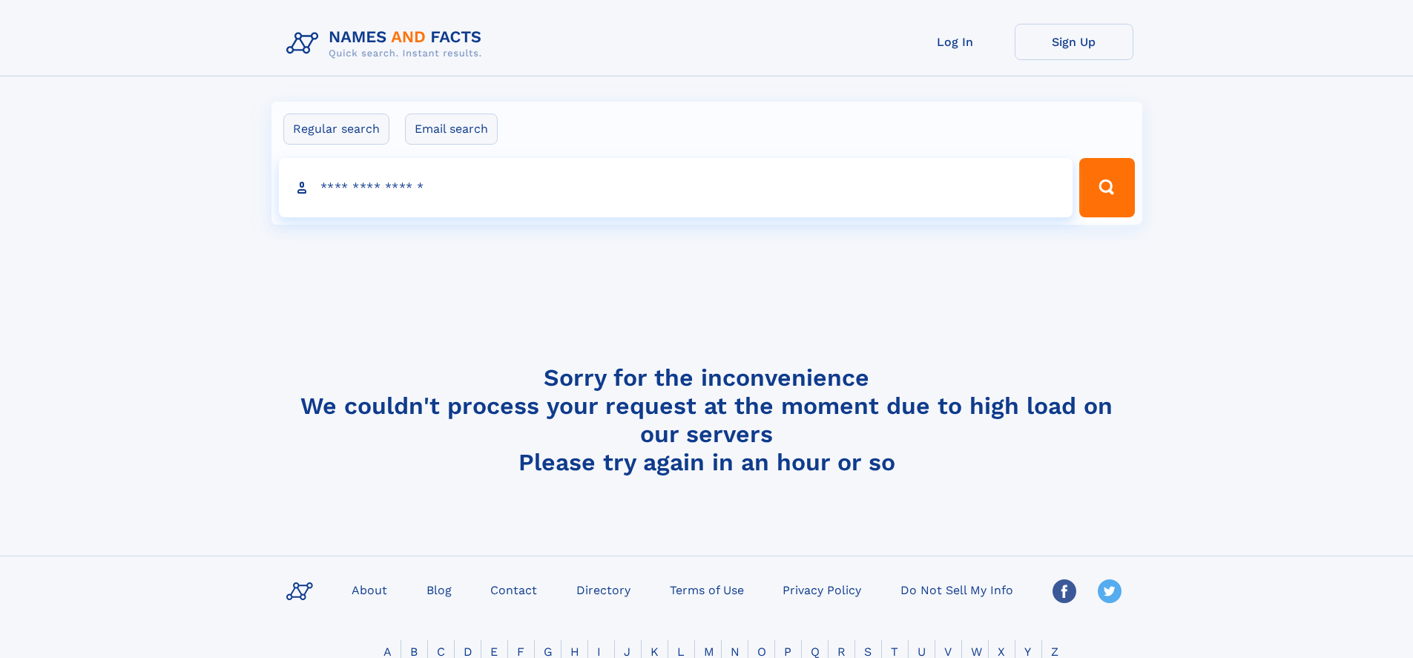  Describe the element at coordinates (451, 129) in the screenshot. I see `label: Email search` at that location.